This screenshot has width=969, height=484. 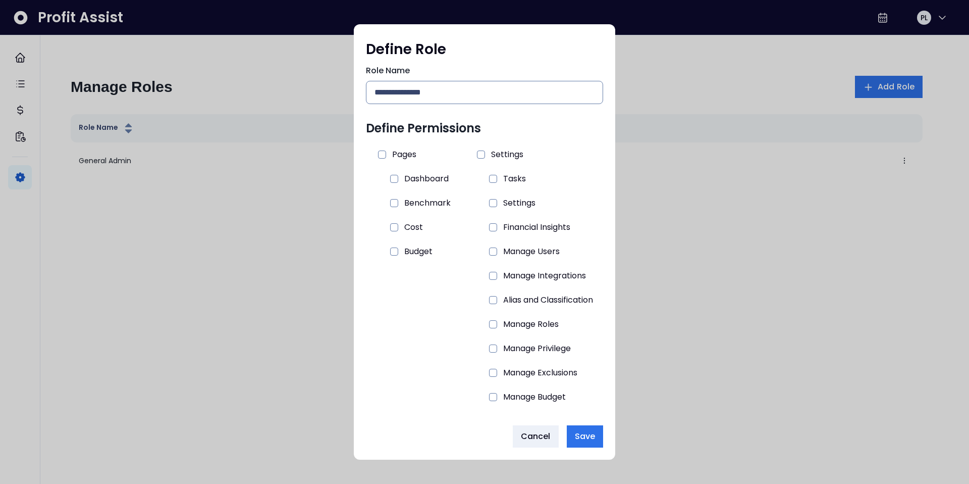 I want to click on span: Save, so click(x=585, y=436).